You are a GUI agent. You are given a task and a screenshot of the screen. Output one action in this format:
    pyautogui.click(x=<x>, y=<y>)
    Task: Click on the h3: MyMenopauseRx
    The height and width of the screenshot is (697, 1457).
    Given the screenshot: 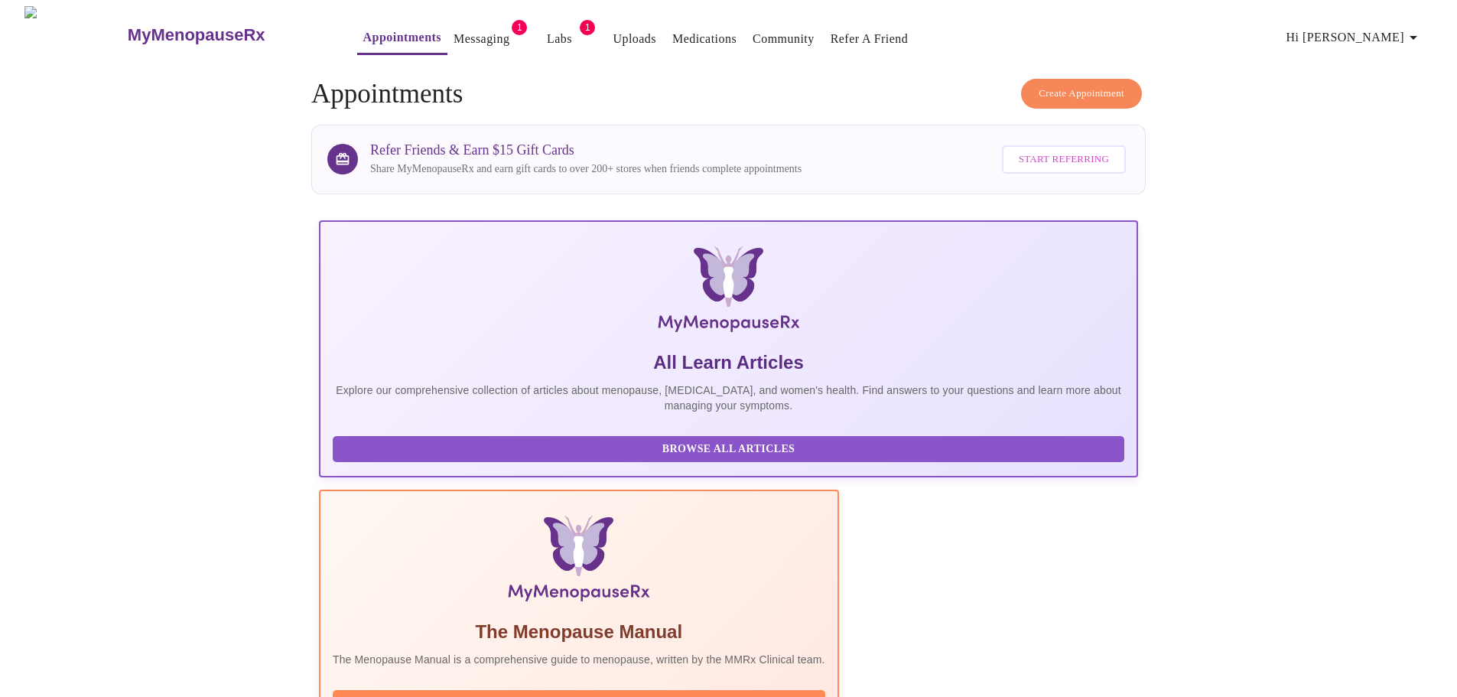 What is the action you would take?
    pyautogui.click(x=197, y=35)
    